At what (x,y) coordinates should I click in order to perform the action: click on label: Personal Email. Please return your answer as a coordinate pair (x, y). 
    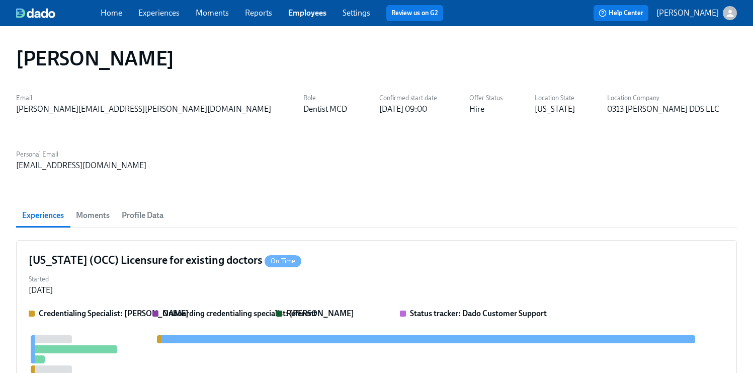
    Looking at the image, I should click on (81, 154).